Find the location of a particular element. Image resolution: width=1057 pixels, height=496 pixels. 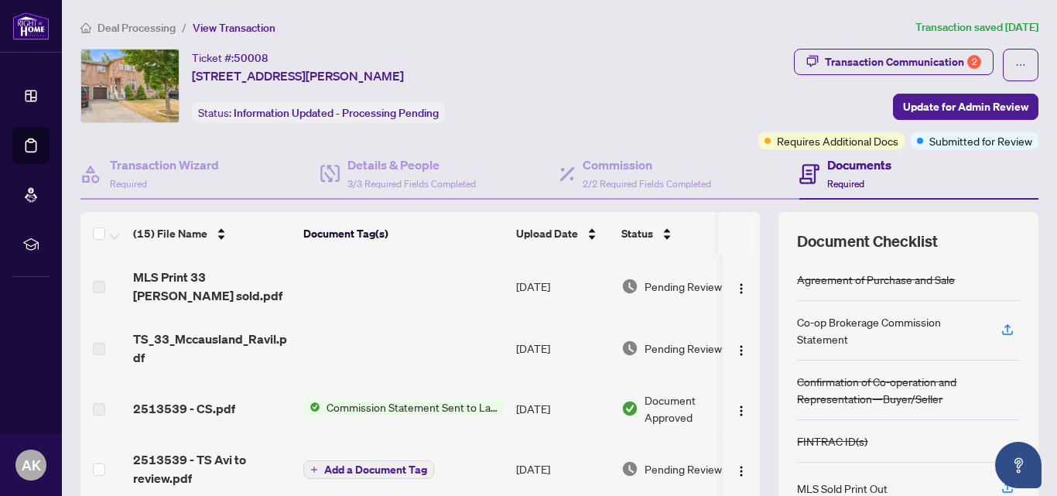

span: 2513539 - CS.pdf is located at coordinates (184, 408).